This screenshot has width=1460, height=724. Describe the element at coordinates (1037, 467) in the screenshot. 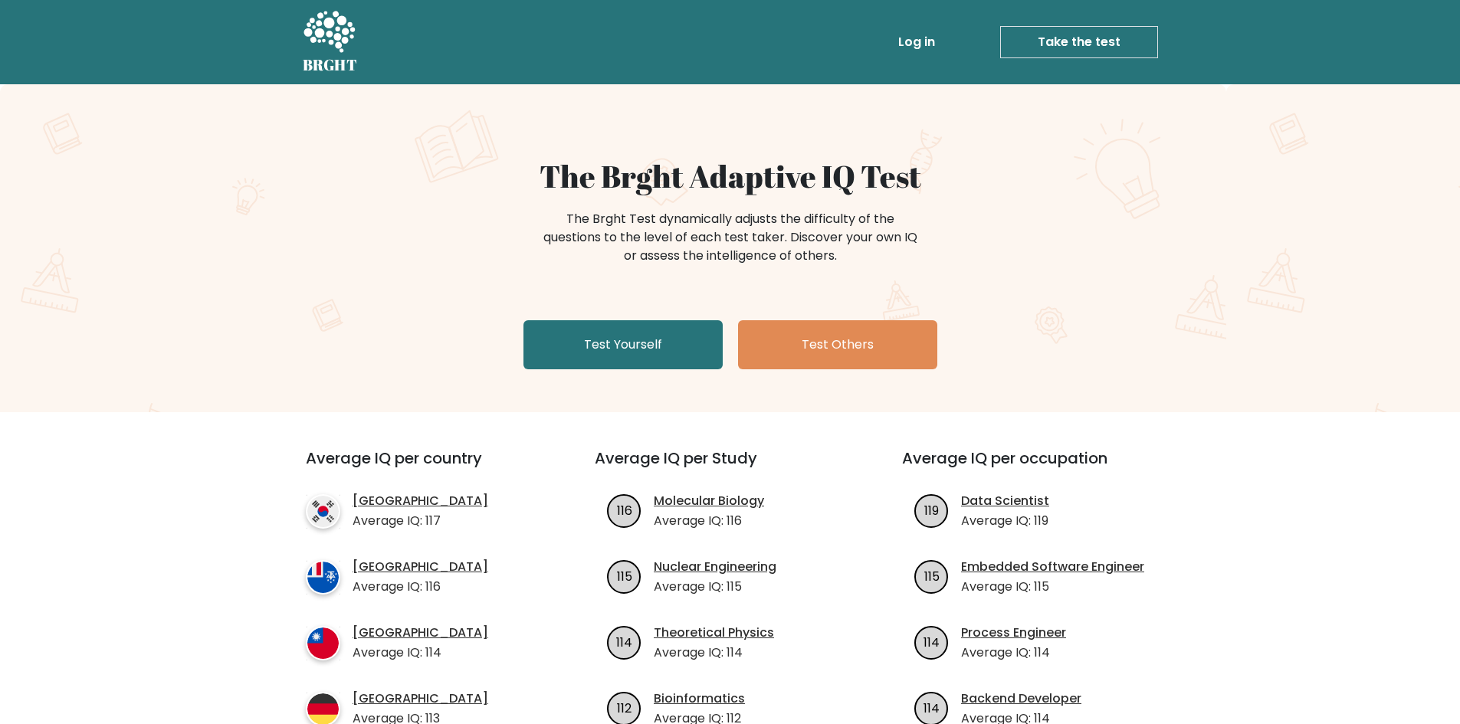

I see `h3: Average IQ per occupation` at that location.